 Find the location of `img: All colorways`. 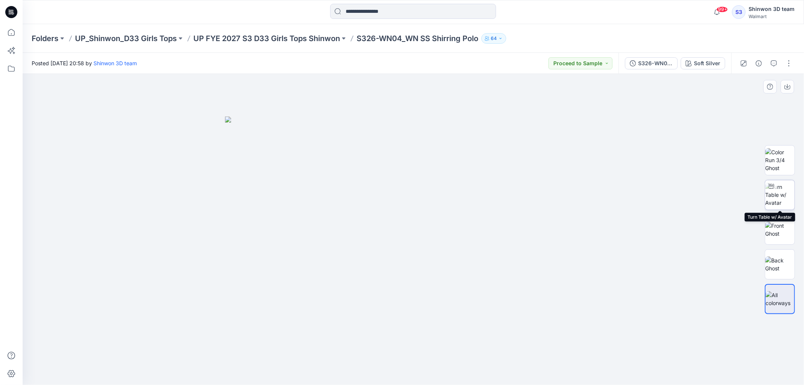

img: All colorways is located at coordinates (779, 299).